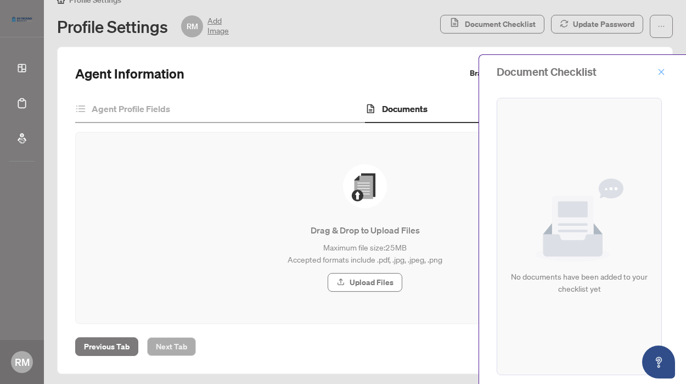 The width and height of the screenshot is (686, 384). Describe the element at coordinates (131, 109) in the screenshot. I see `h4: Agent Profile Fields` at that location.